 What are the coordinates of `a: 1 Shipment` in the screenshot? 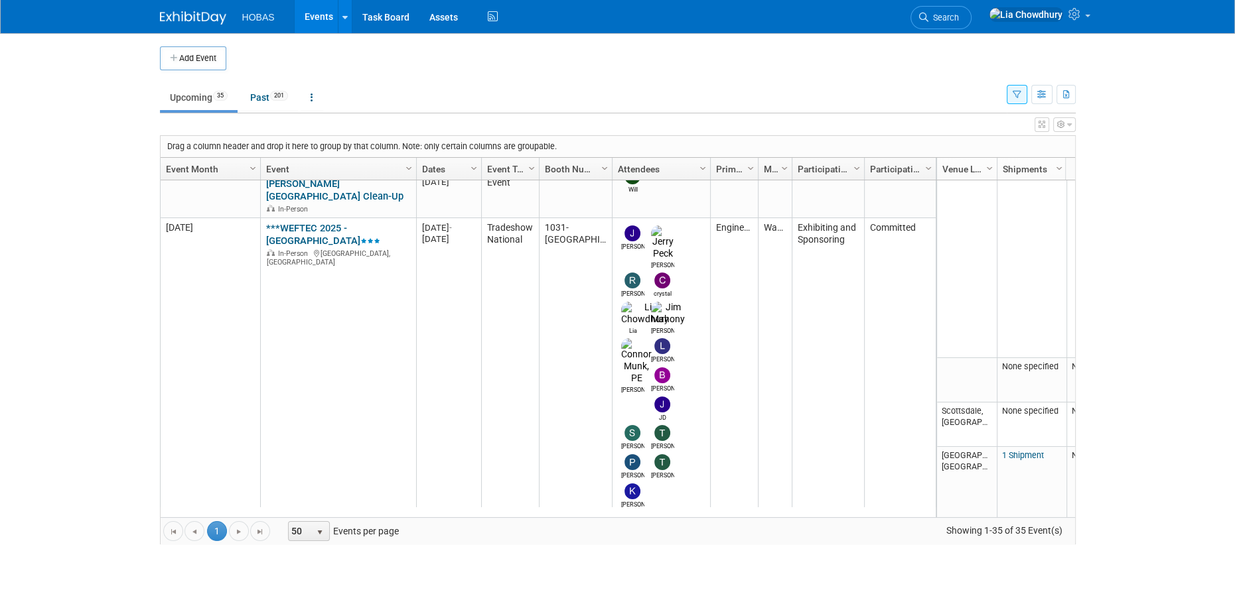 It's located at (1022, 455).